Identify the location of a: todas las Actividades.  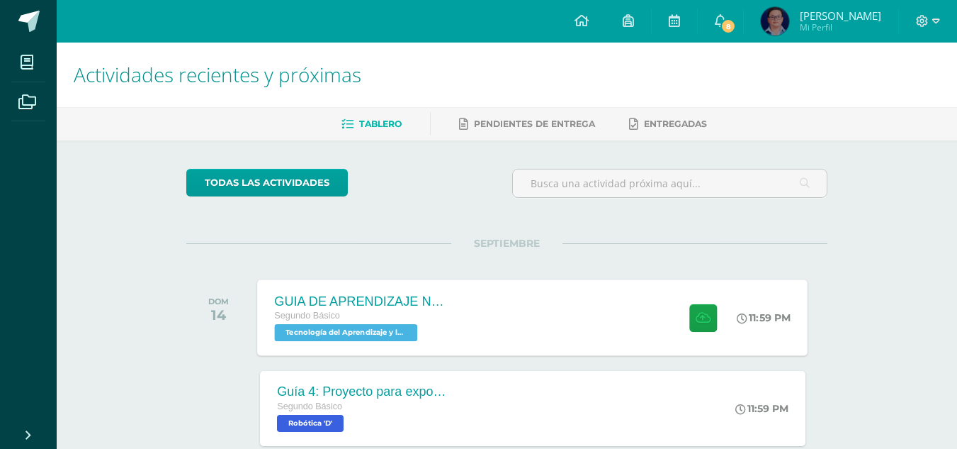
(267, 182).